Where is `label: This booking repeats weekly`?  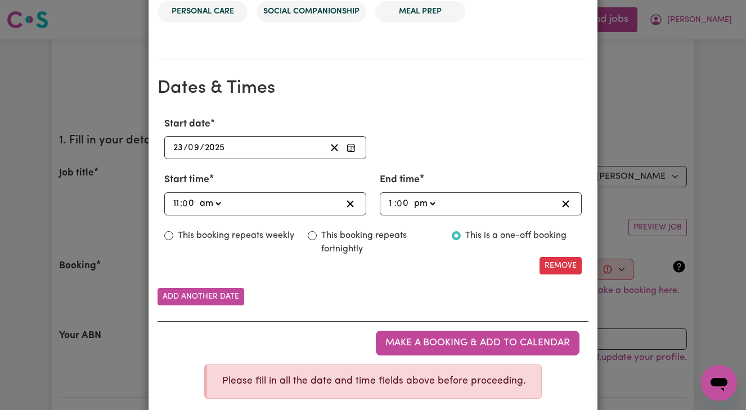 label: This booking repeats weekly is located at coordinates (236, 236).